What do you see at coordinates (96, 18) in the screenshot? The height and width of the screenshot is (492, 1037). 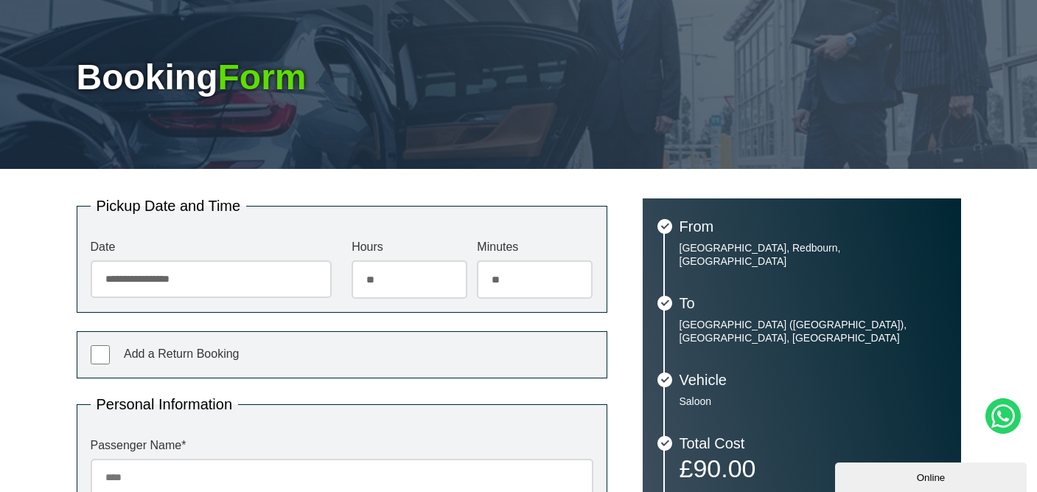 I see `div: Online` at bounding box center [96, 18].